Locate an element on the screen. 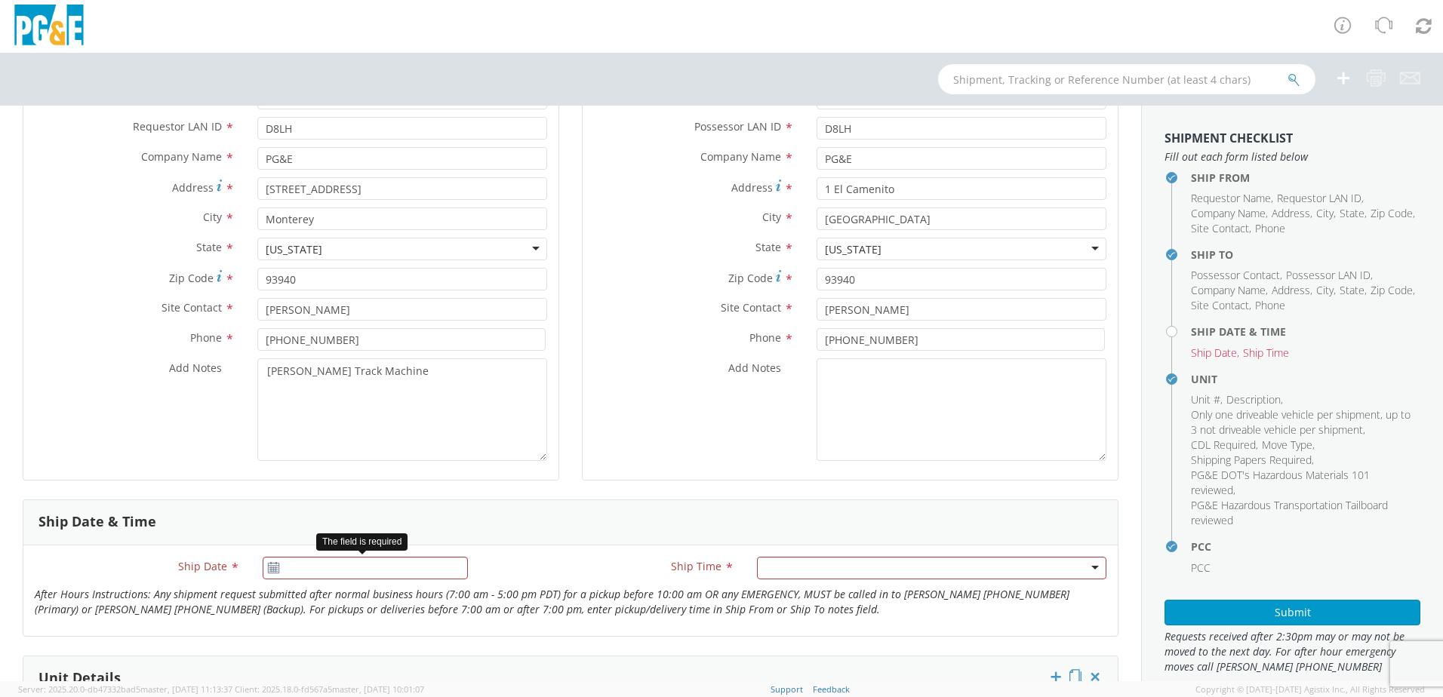 The height and width of the screenshot is (697, 1443). span: Fill out each form listed below is located at coordinates (1292, 157).